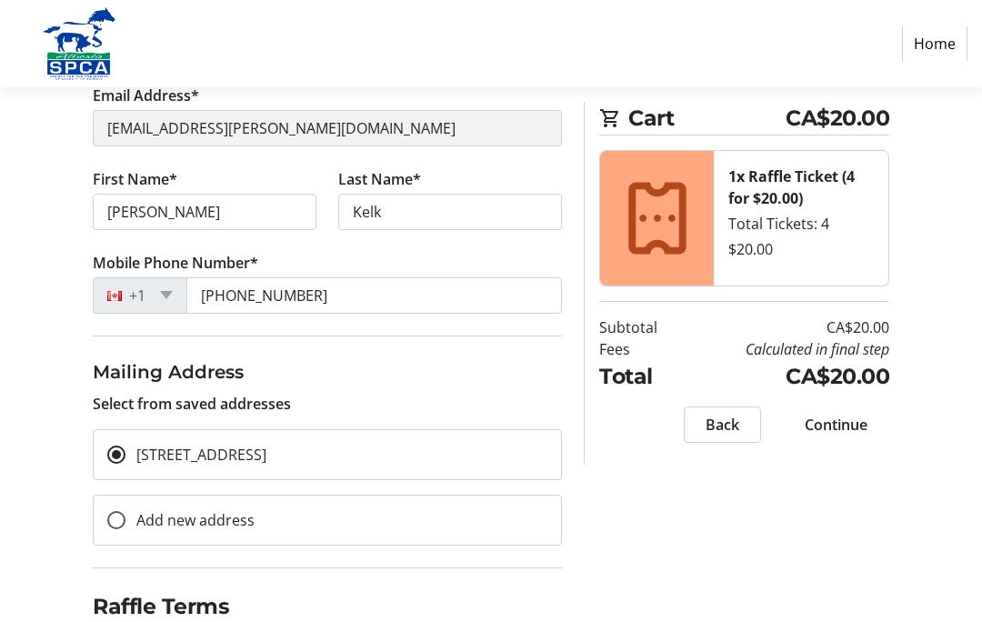  What do you see at coordinates (176, 263) in the screenshot?
I see `label: Mobile Phone Number*` at bounding box center [176, 263].